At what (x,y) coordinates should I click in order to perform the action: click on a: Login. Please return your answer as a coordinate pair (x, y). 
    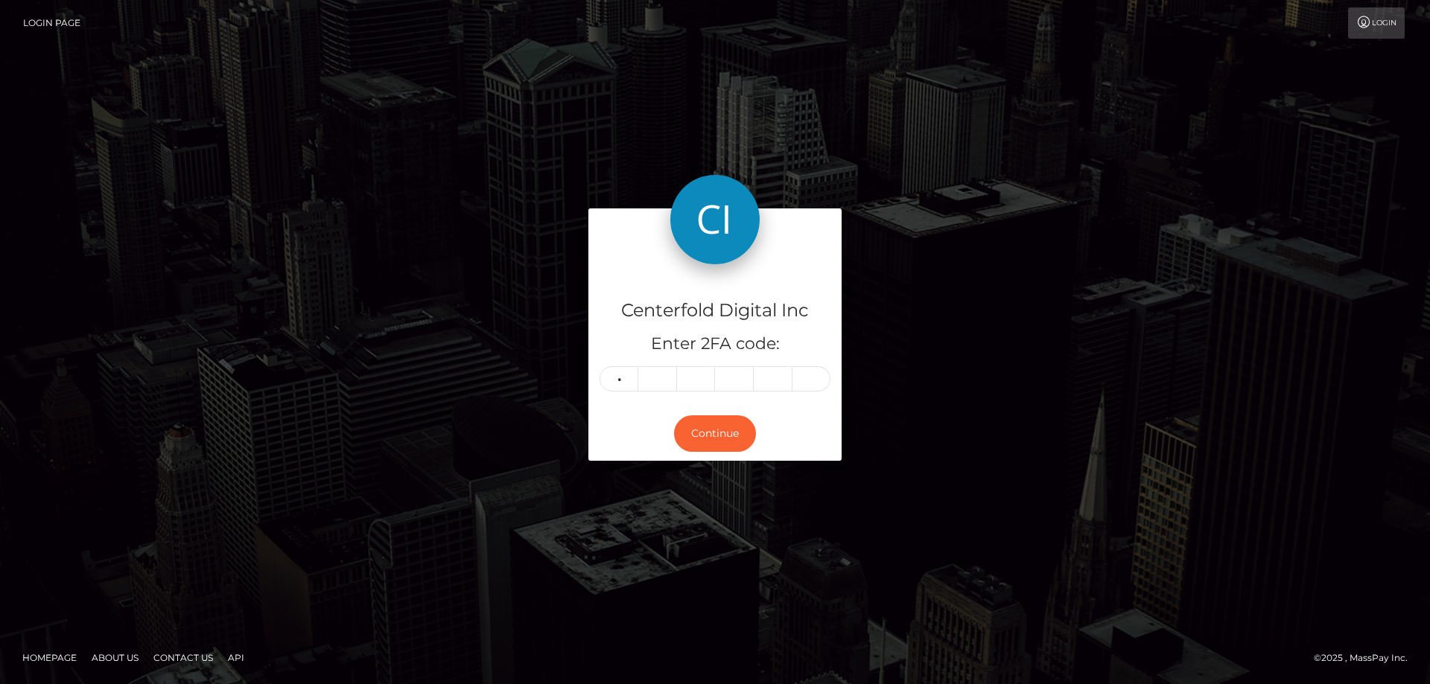
    Looking at the image, I should click on (1376, 23).